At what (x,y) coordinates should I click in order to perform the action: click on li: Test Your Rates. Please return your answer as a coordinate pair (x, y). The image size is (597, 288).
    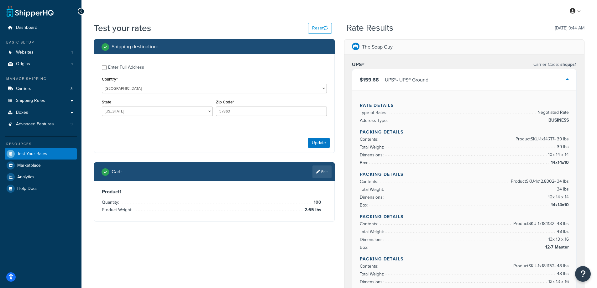
    Looking at the image, I should click on (41, 154).